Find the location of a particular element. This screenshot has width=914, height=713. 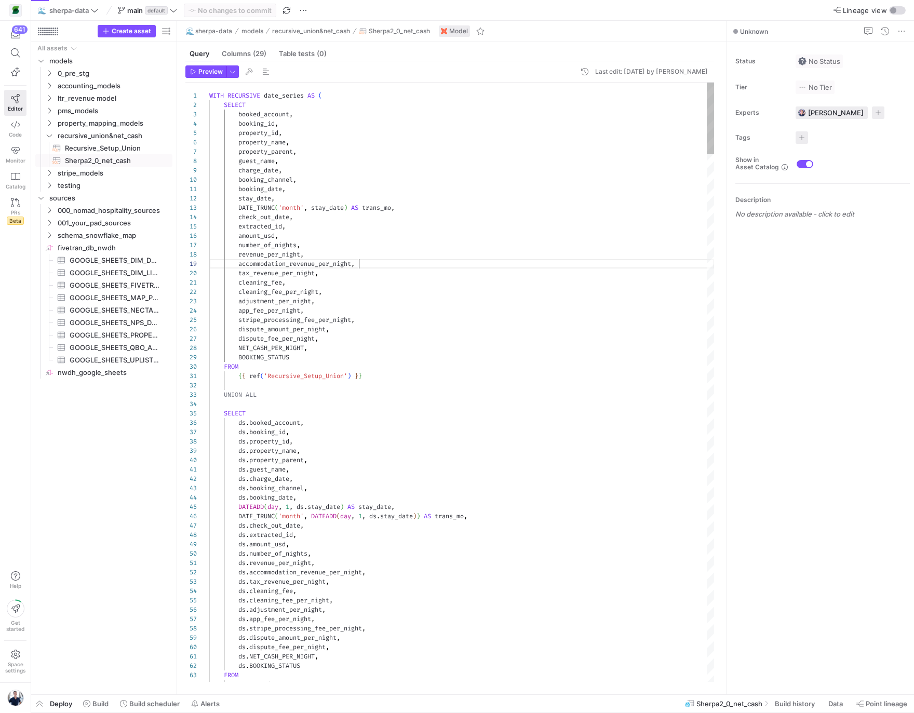

span: property_mapping_models is located at coordinates (114, 123).